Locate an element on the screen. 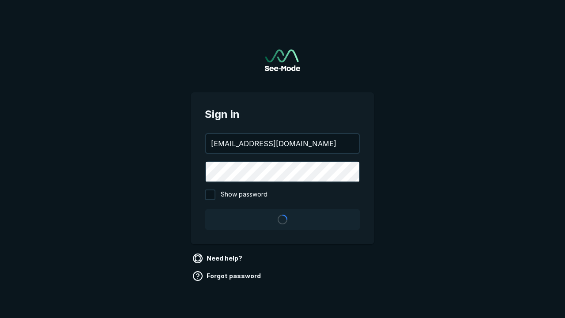  span: Sign in is located at coordinates (283, 114).